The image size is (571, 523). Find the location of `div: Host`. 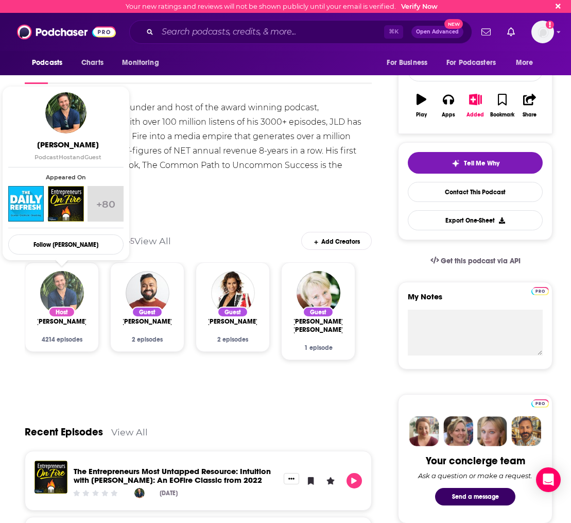

div: Host is located at coordinates (62, 312).